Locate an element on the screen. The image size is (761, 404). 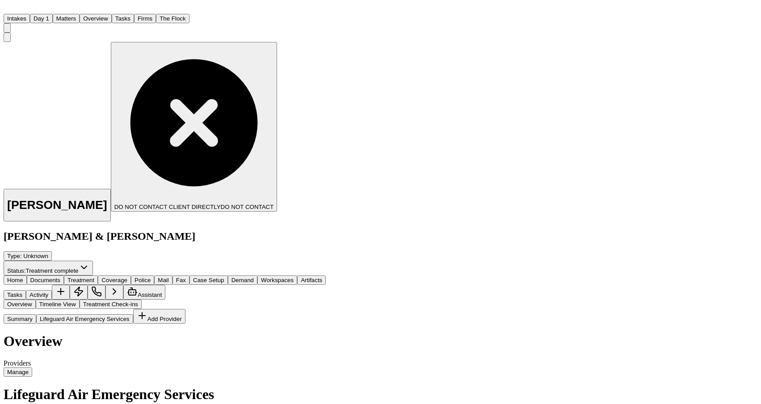
a: Overview is located at coordinates (96, 18).